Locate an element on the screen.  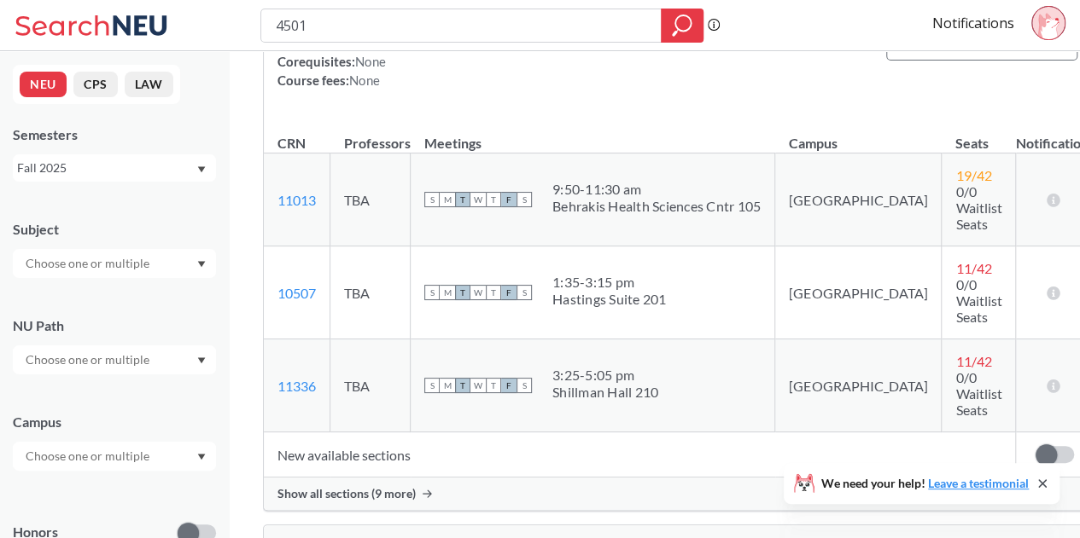
svg: magnifying glass is located at coordinates (682, 26).